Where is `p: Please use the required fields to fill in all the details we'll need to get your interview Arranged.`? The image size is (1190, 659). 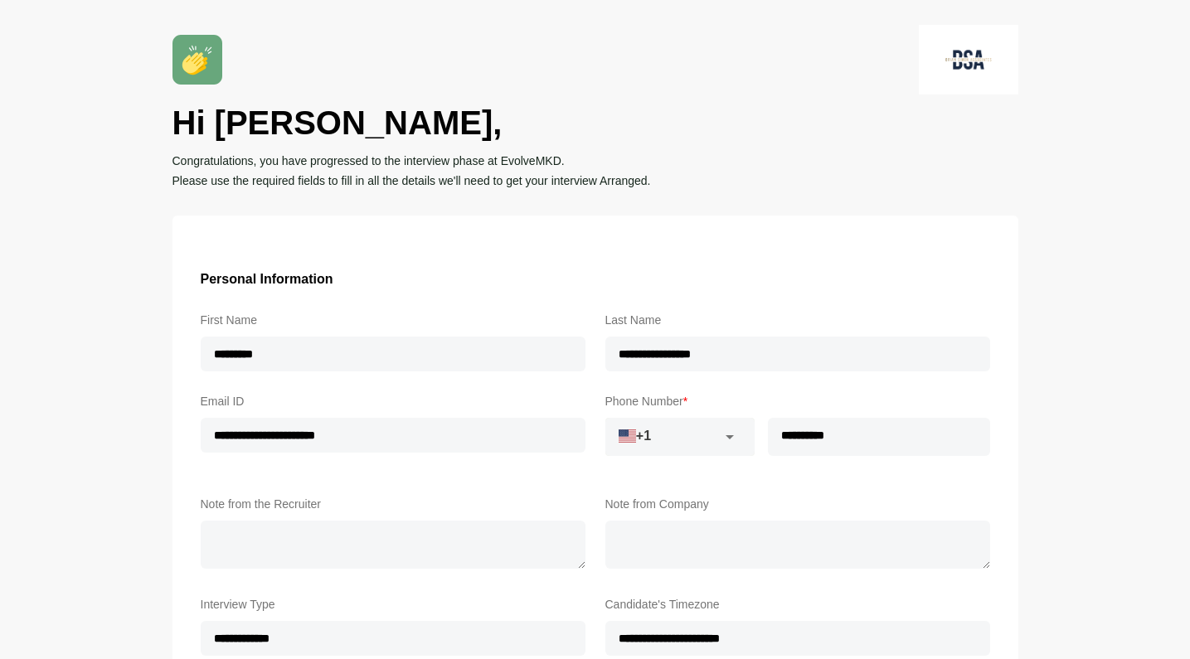 p: Please use the required fields to fill in all the details we'll need to get your interview Arranged. is located at coordinates (596, 181).